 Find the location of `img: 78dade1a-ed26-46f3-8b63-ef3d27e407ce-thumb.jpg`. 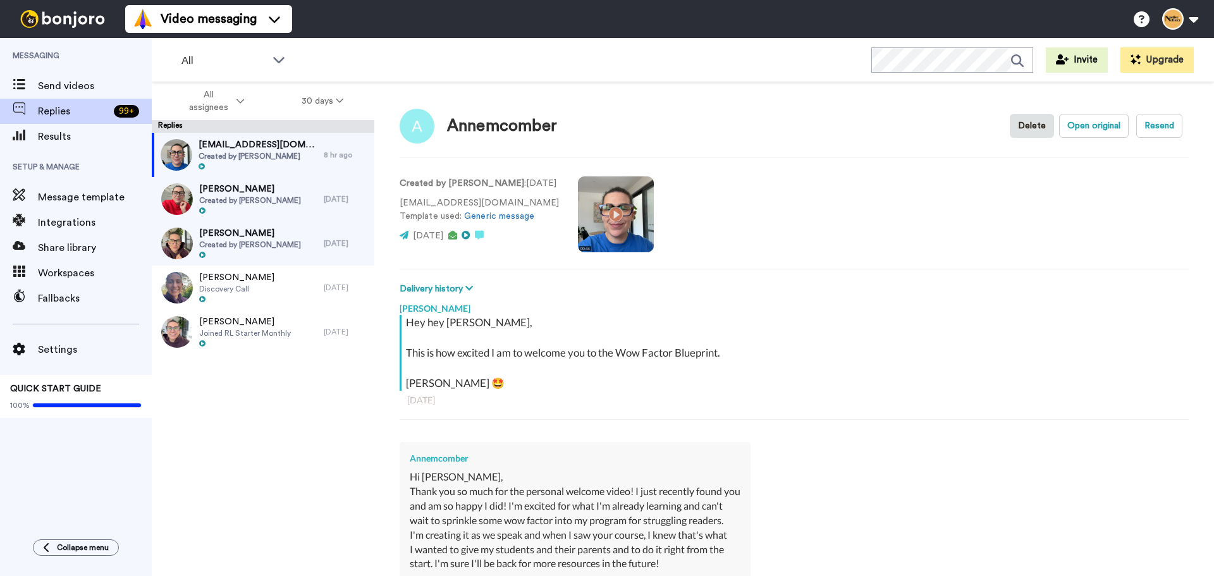

img: 78dade1a-ed26-46f3-8b63-ef3d27e407ce-thumb.jpg is located at coordinates (177, 332).